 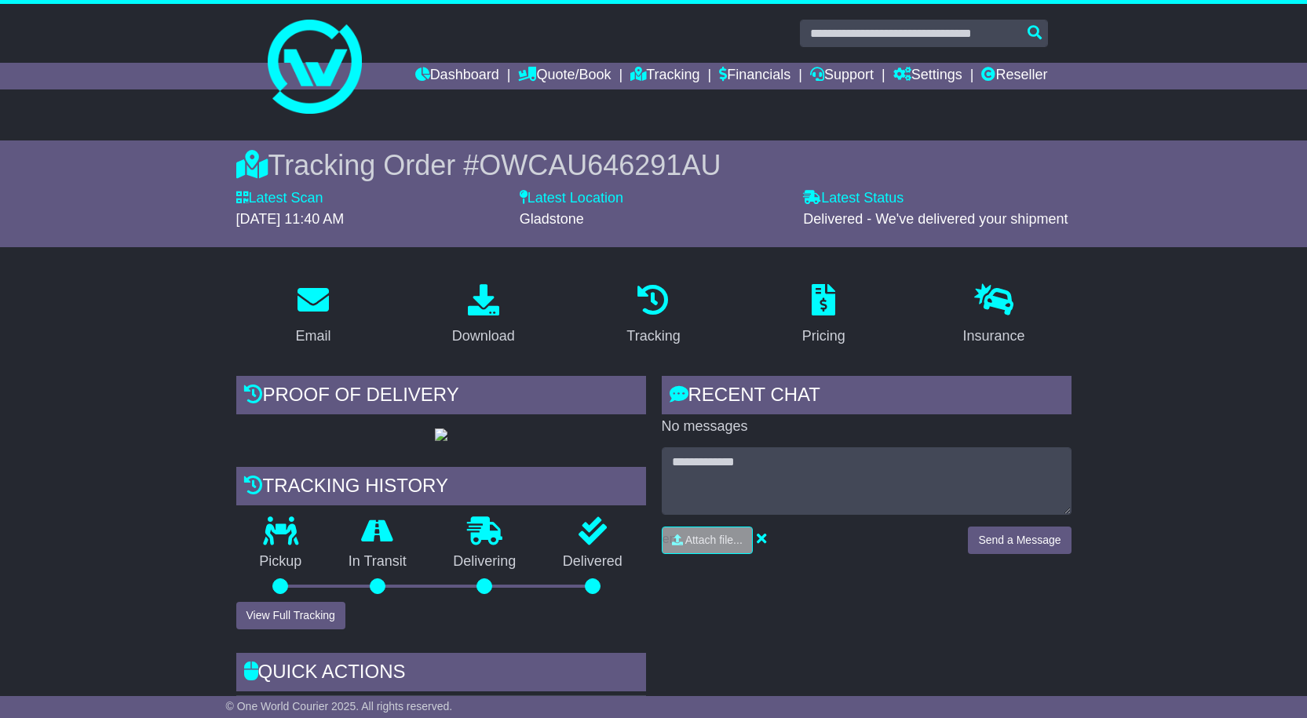 What do you see at coordinates (457, 76) in the screenshot?
I see `a: Dashboard` at bounding box center [457, 76].